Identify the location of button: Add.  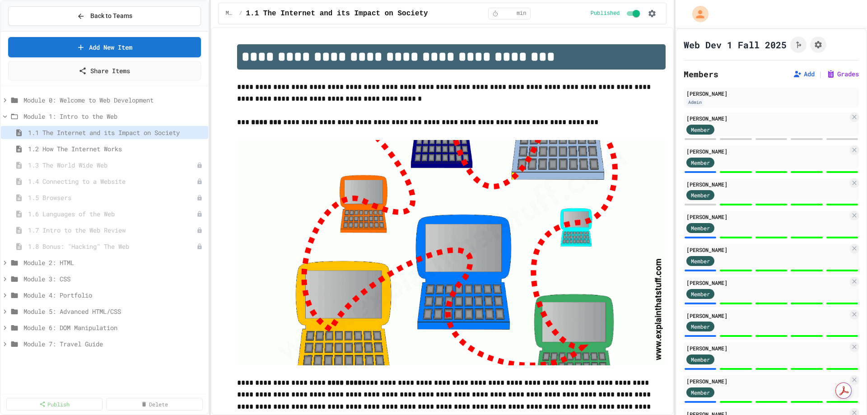
(804, 74).